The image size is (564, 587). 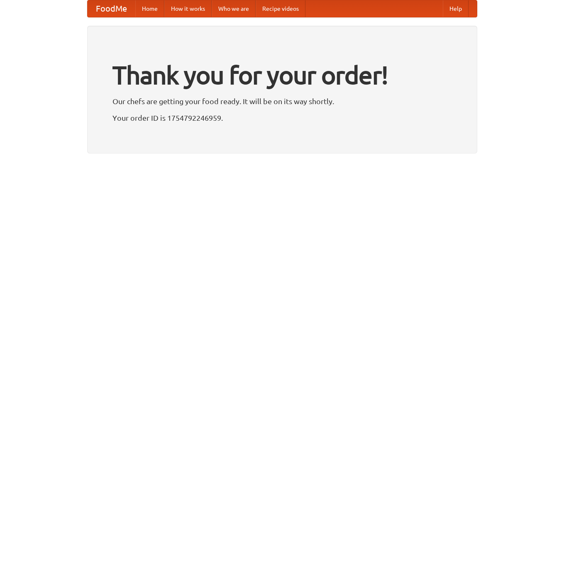 What do you see at coordinates (188, 9) in the screenshot?
I see `a: How it works` at bounding box center [188, 9].